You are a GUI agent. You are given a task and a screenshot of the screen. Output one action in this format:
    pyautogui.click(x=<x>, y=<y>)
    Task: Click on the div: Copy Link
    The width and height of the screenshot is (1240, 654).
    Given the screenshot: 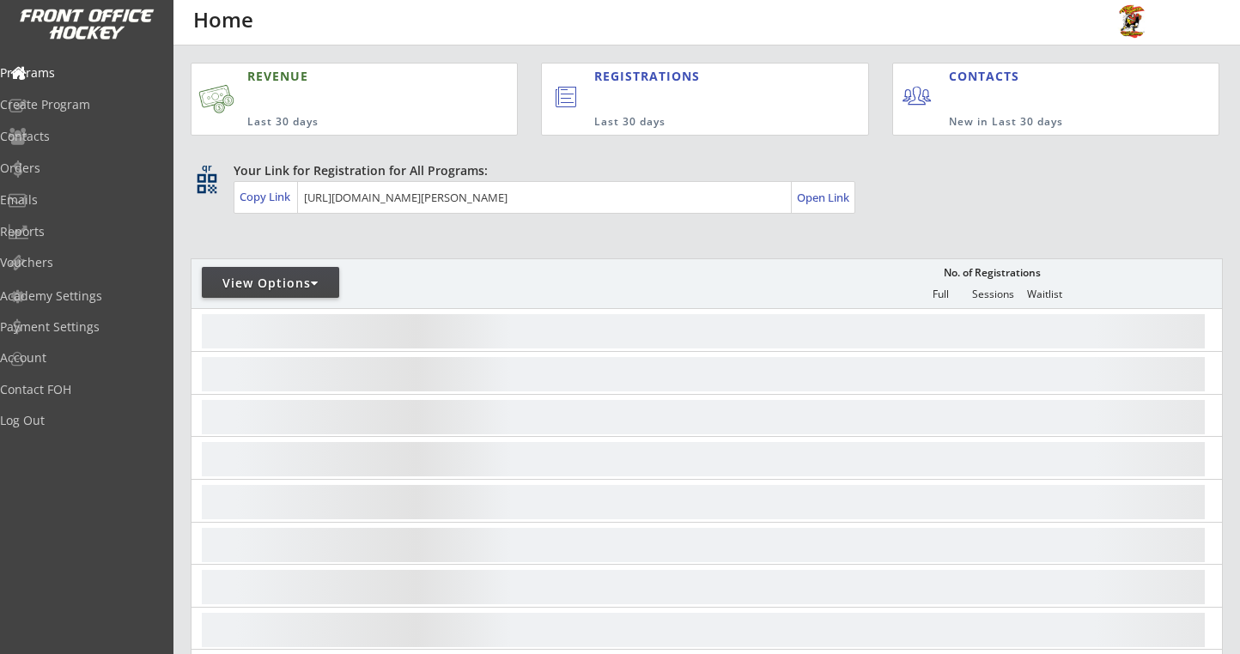 What is the action you would take?
    pyautogui.click(x=266, y=197)
    